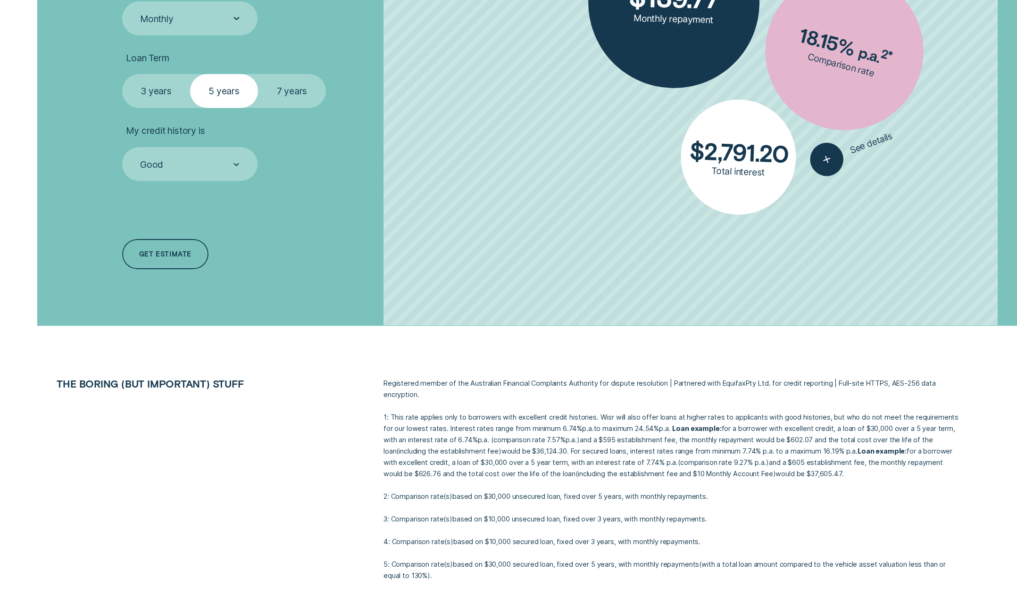 Image resolution: width=1017 pixels, height=595 pixels. Describe the element at coordinates (751, 383) in the screenshot. I see `span: P T Y` at that location.